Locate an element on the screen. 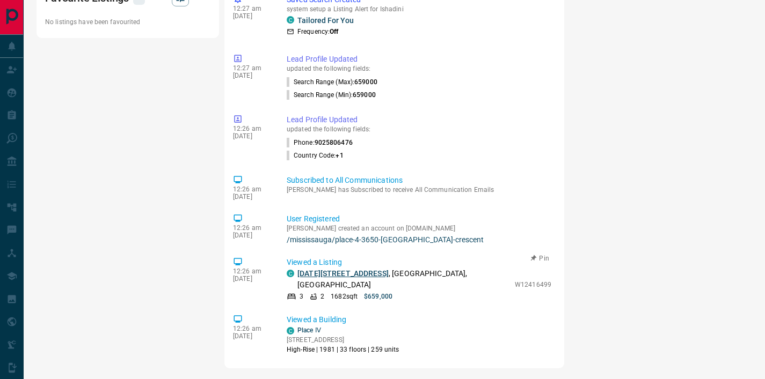 This screenshot has width=765, height=379. p: Search Range (Max) : is located at coordinates (332, 82).